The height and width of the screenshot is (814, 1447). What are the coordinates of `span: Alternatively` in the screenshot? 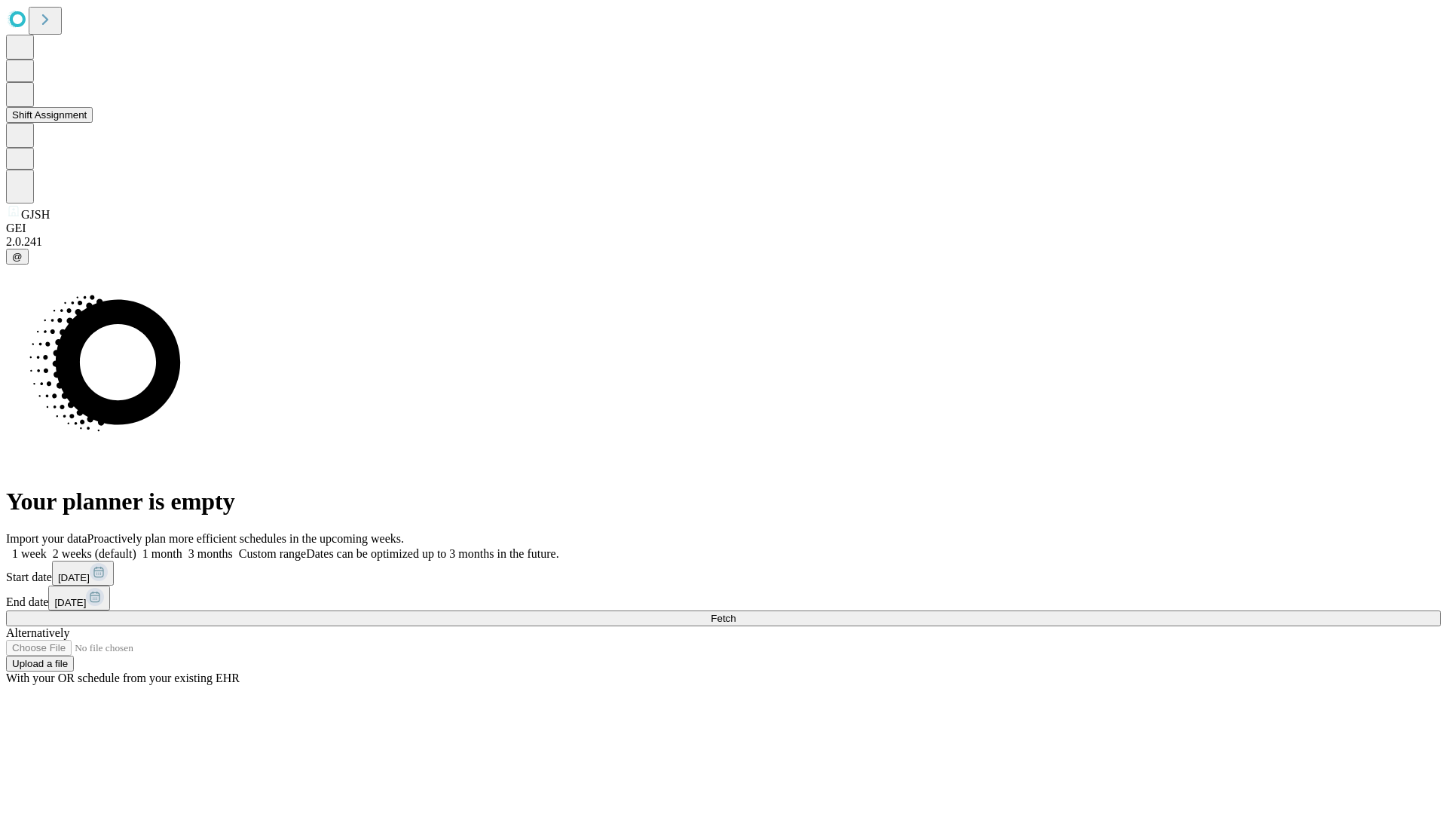 It's located at (38, 632).